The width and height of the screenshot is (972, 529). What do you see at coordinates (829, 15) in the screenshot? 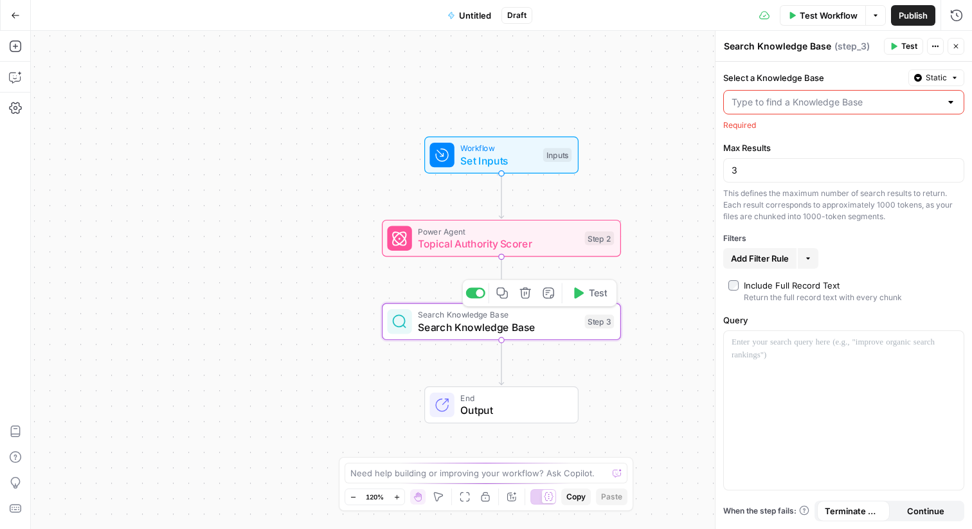
I see `span: Test Workflow` at bounding box center [829, 15].